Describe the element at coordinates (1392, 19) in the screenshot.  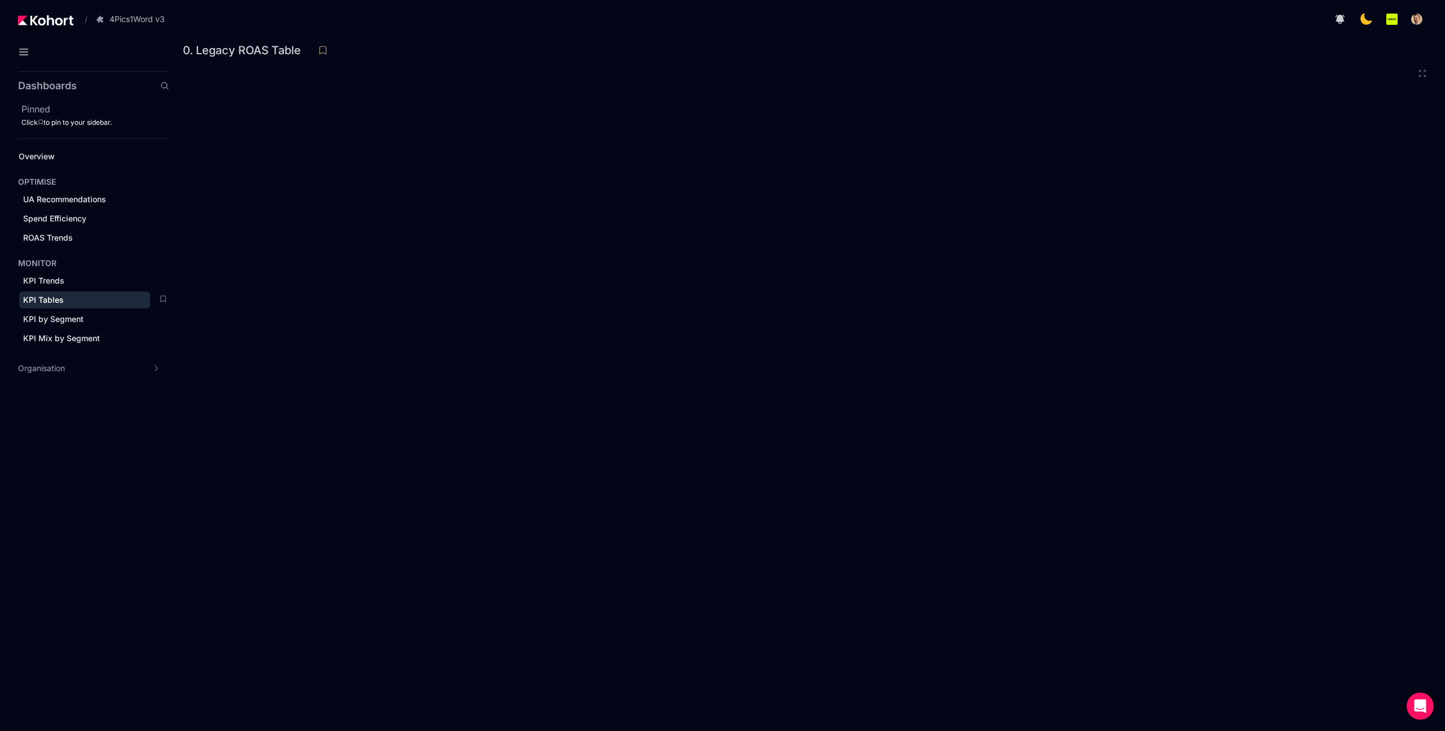
I see `img: logo_Lotum_Logo_20240521114851236074.png` at that location.